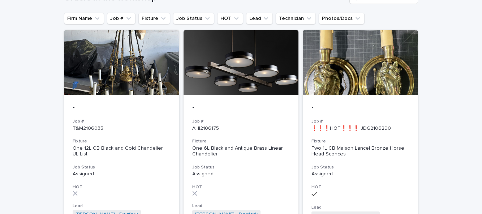  I want to click on p: ❗❗❗HOT❗❗❗ JDG2106290, so click(360, 128).